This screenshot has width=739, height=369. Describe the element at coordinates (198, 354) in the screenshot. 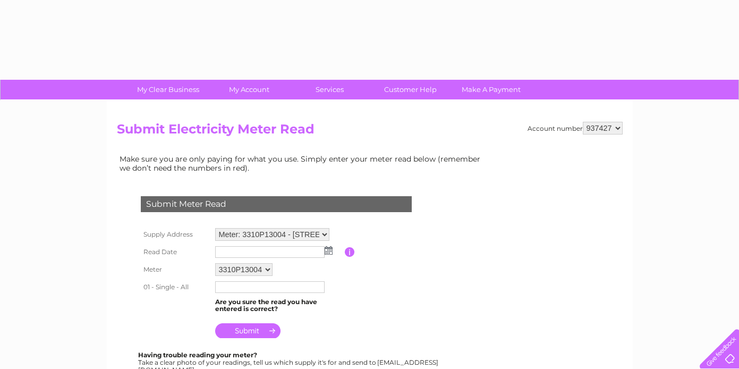

I see `b: Having trouble reading your meter?` at that location.